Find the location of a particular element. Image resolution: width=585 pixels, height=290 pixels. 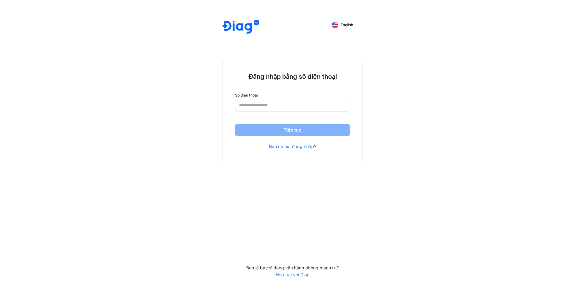

button: Tiếp tục is located at coordinates (293, 130).